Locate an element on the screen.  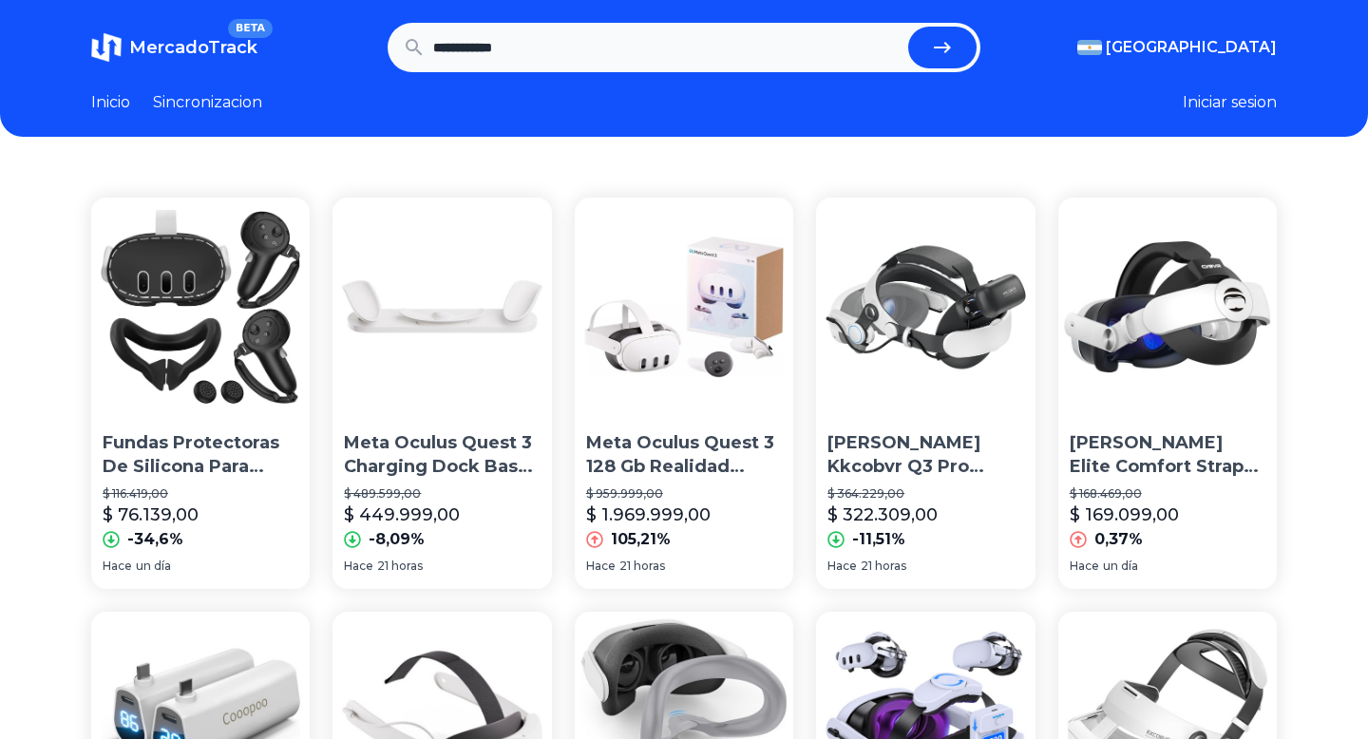
button: Iniciar sesion is located at coordinates (1229, 103).